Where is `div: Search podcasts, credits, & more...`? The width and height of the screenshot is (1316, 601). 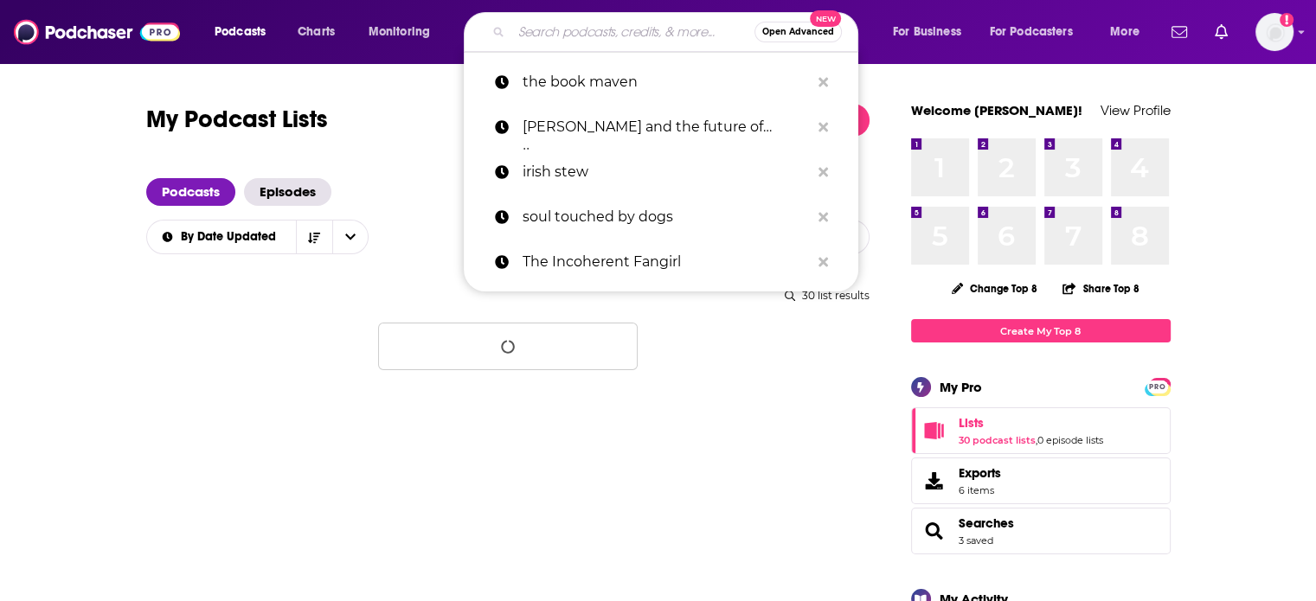
div: Search podcasts, credits, & more... is located at coordinates (678, 32).